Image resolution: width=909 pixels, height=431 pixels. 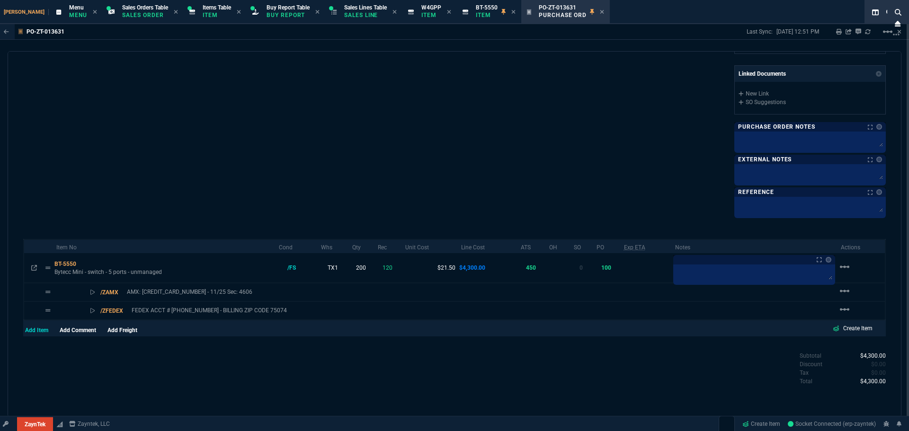 What do you see at coordinates (114, 292) in the screenshot?
I see `div: /ZAMX` at bounding box center [114, 292].